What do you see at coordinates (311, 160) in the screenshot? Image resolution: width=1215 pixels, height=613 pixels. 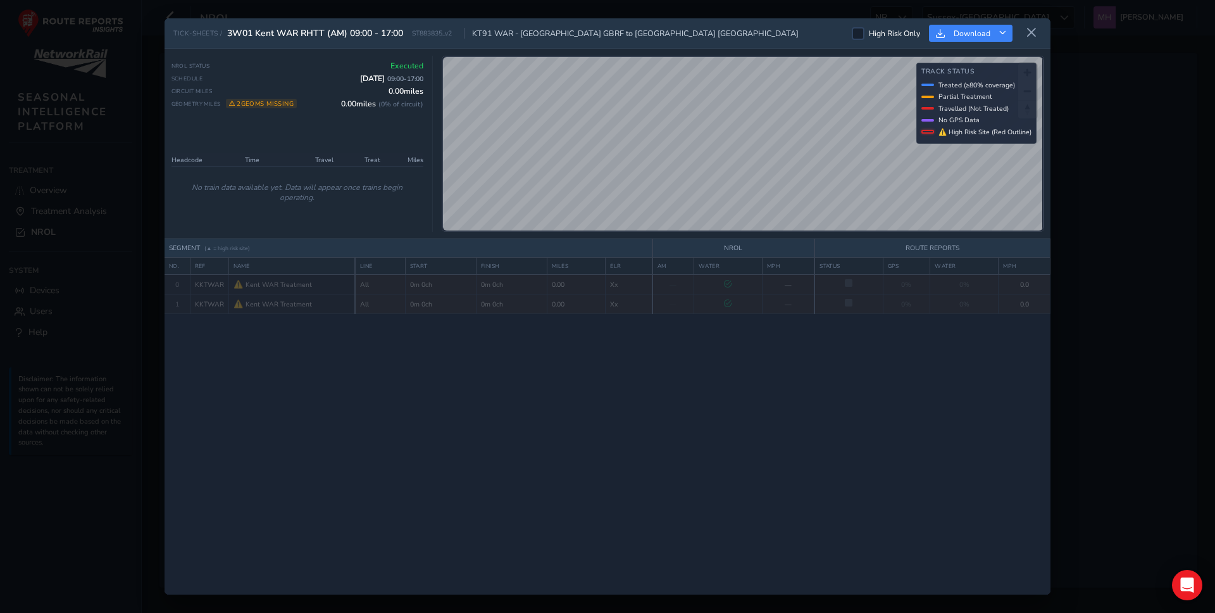 I see `th: Travel` at bounding box center [311, 160].